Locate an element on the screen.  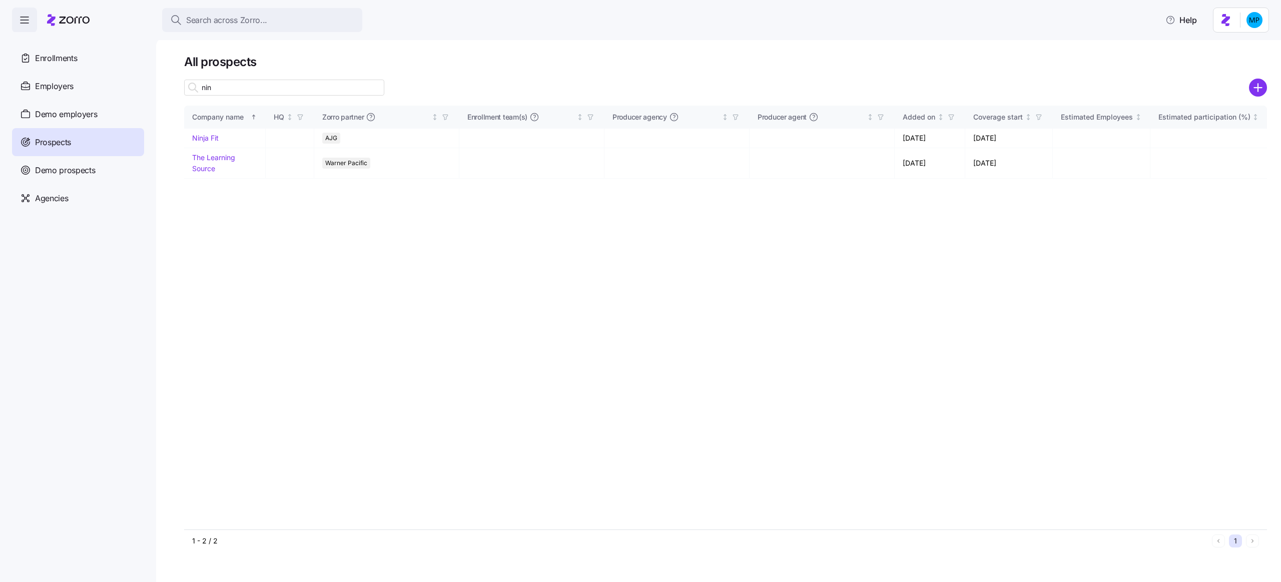
a: The Learning Source is located at coordinates (214, 163).